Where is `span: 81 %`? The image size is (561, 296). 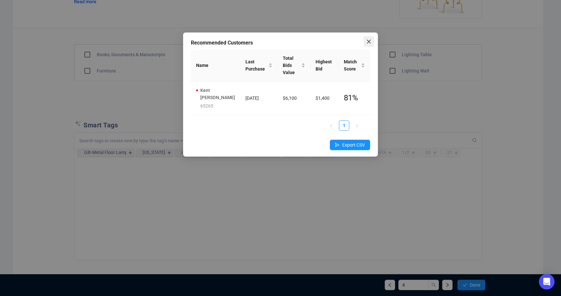 span: 81 % is located at coordinates (351, 98).